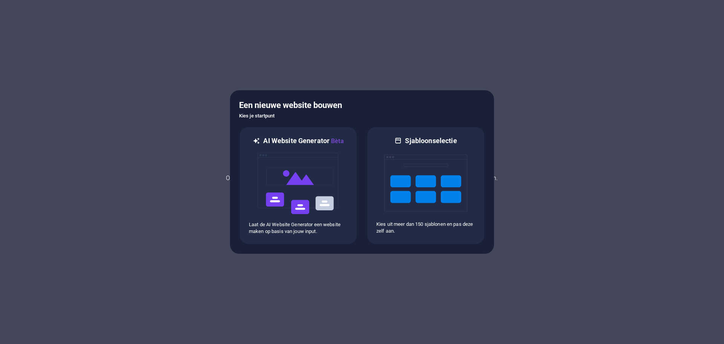 The height and width of the screenshot is (344, 724). I want to click on p: Laat de AI Website Generator een website maken op basis van jouw input., so click(298, 228).